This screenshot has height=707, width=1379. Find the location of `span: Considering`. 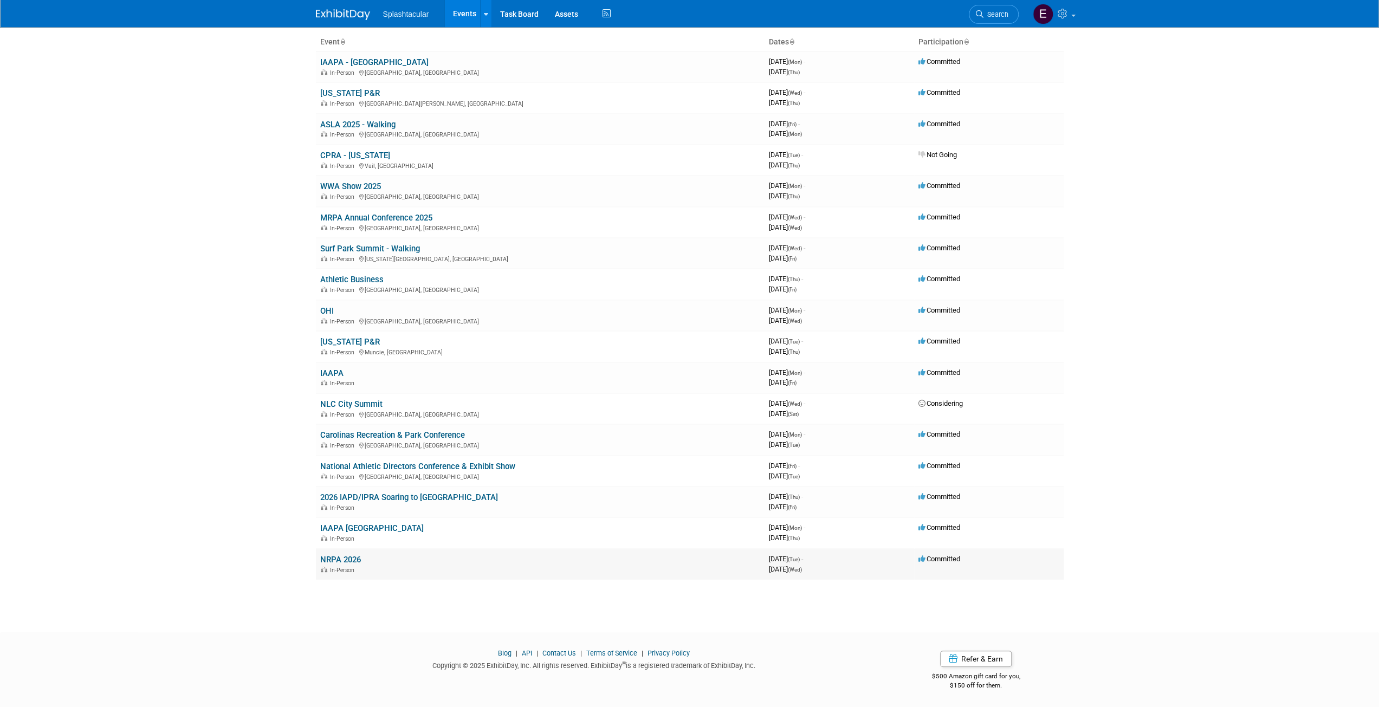

span: Considering is located at coordinates (941, 403).